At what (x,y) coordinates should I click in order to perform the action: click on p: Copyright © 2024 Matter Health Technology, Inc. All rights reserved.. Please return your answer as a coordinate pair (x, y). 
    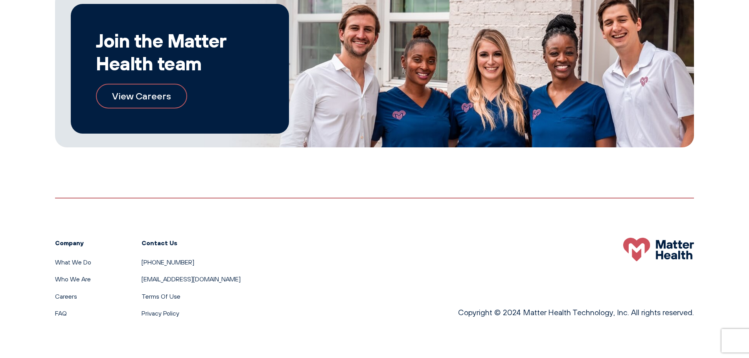
    Looking at the image, I should click on (576, 312).